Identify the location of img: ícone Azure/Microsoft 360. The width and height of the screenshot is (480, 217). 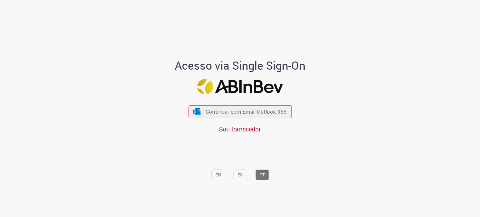
(197, 111).